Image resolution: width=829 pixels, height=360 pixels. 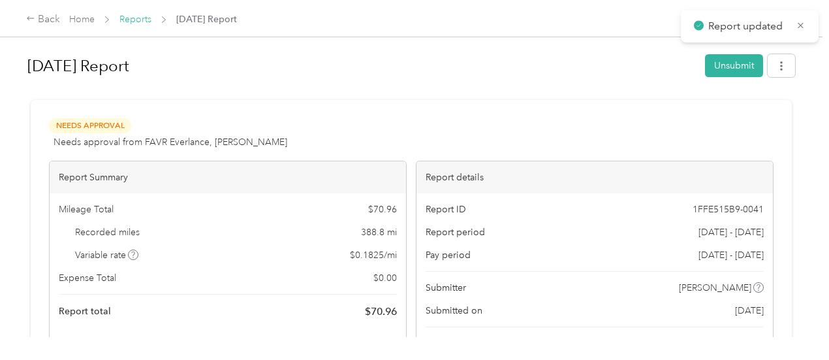 What do you see at coordinates (85, 311) in the screenshot?
I see `span: Report total` at bounding box center [85, 311].